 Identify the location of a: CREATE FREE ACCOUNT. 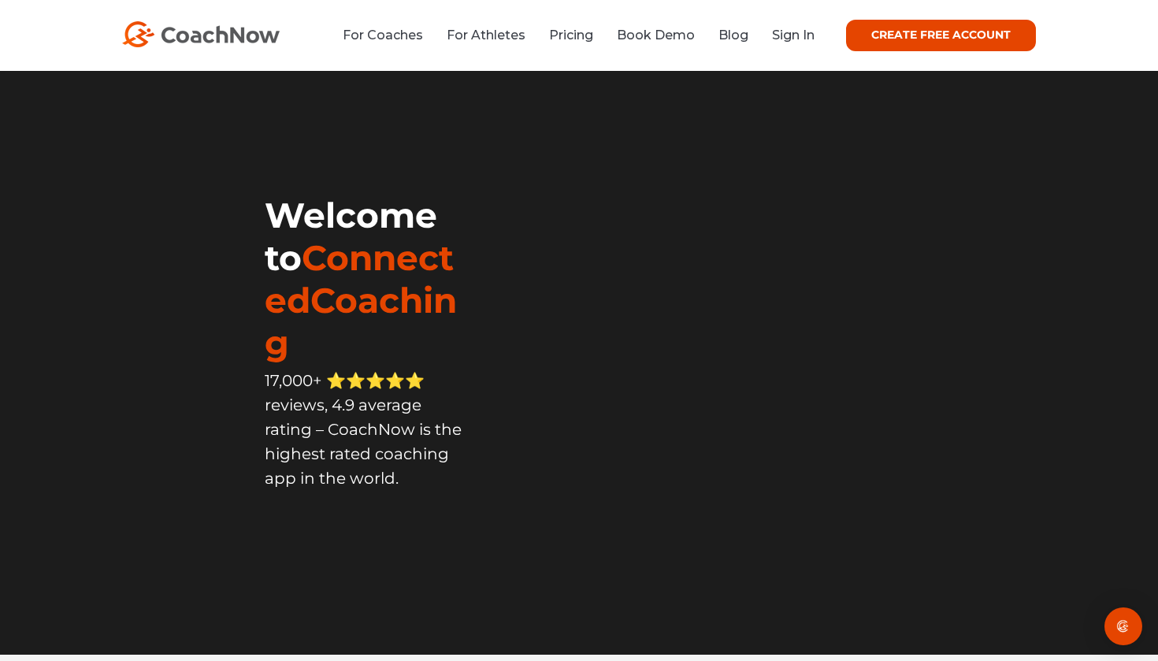
(940, 35).